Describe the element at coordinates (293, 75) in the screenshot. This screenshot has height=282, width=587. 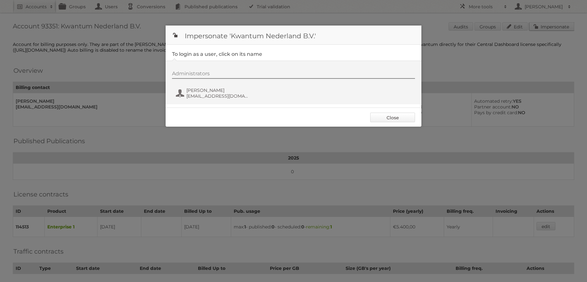
I see `div: Administrators` at that location.